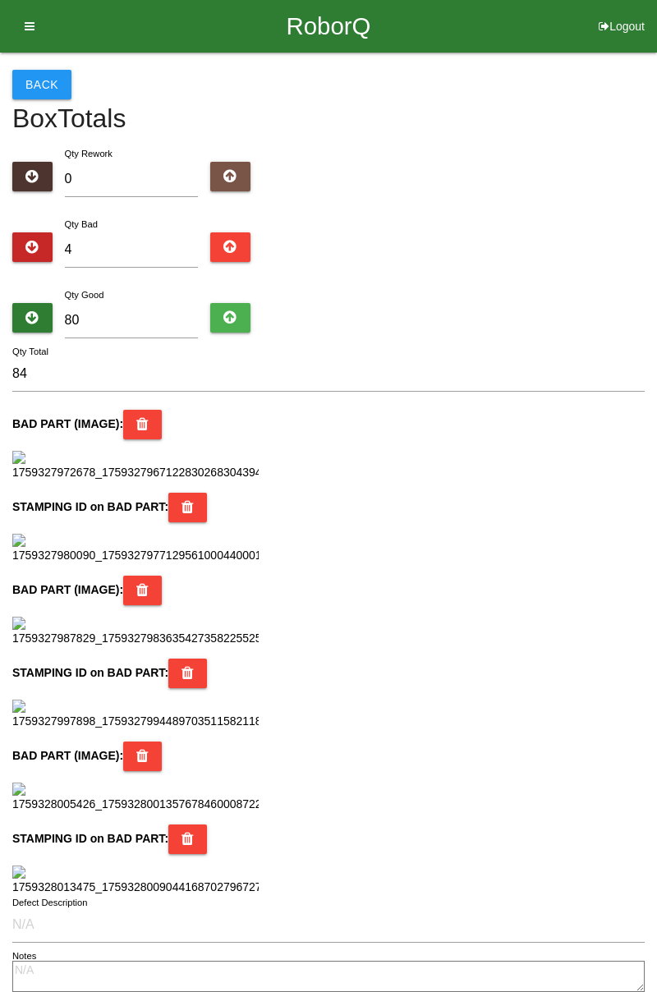 The height and width of the screenshot is (992, 657). I want to click on img: 1759328013475_17593280090441687027967271166314.jpg, so click(136, 881).